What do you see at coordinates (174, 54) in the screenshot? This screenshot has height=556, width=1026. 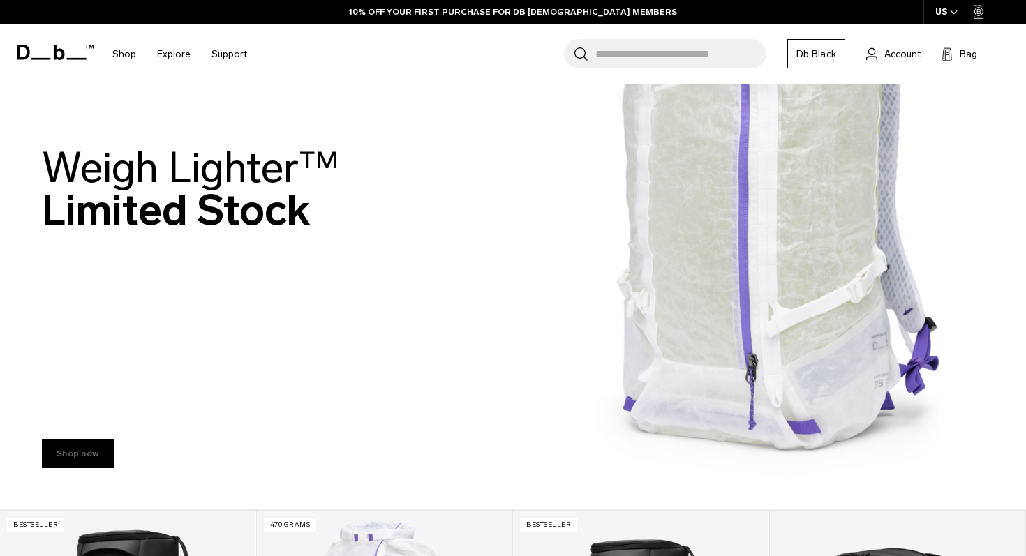 I see `a: Explore` at bounding box center [174, 54].